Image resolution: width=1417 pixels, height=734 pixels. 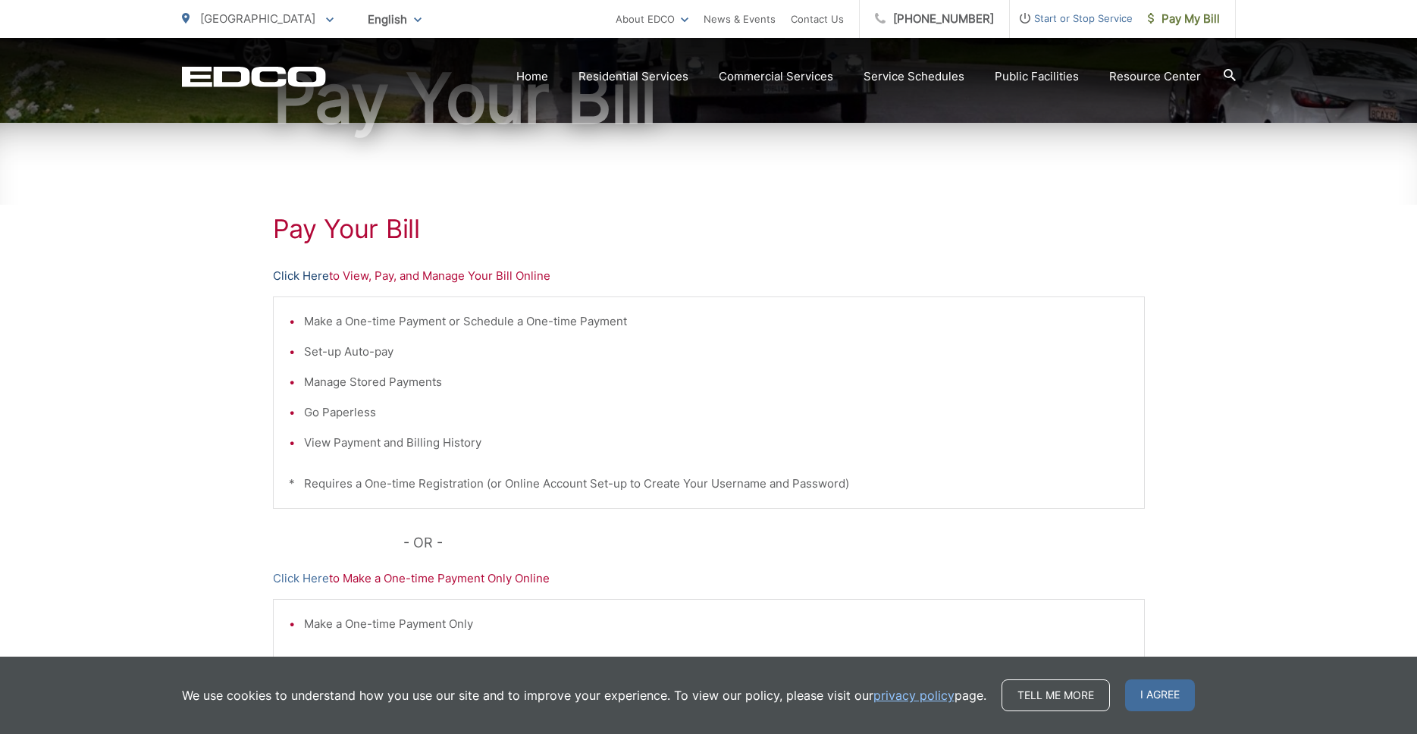 What do you see at coordinates (716, 443) in the screenshot?
I see `li: View Payment and Billing History` at bounding box center [716, 443].